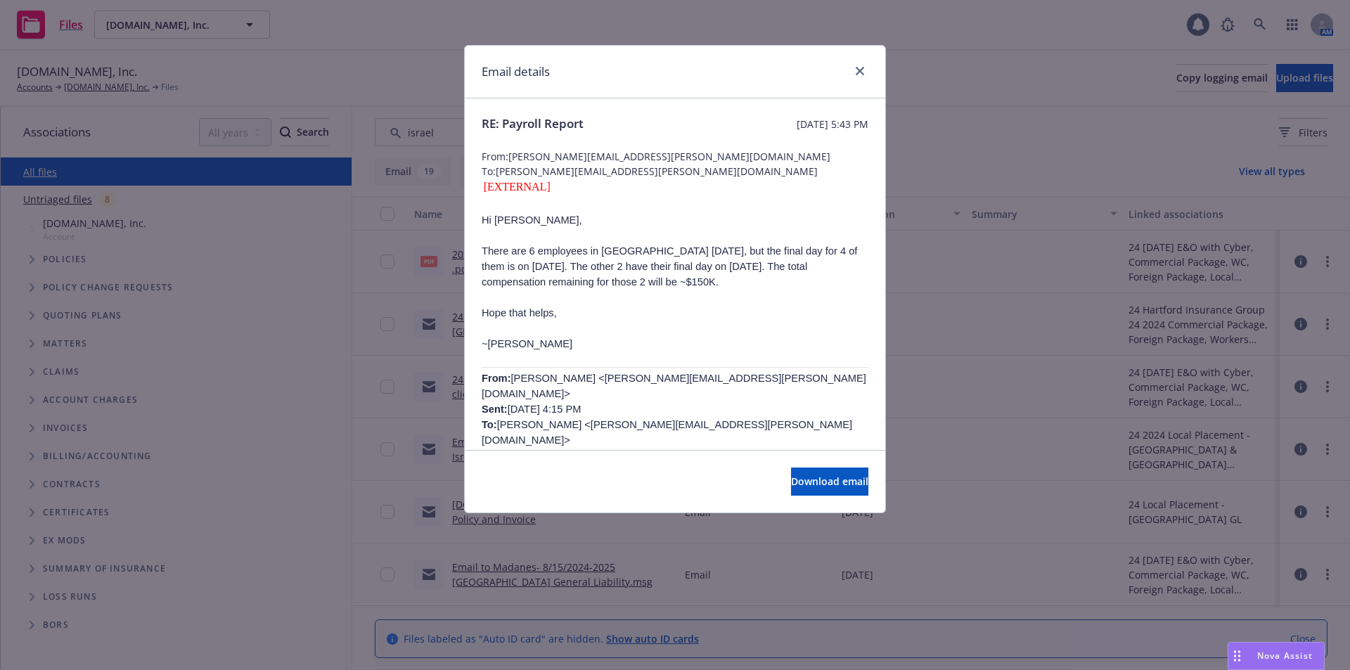  What do you see at coordinates (515, 72) in the screenshot?
I see `h1: Email details` at bounding box center [515, 72].